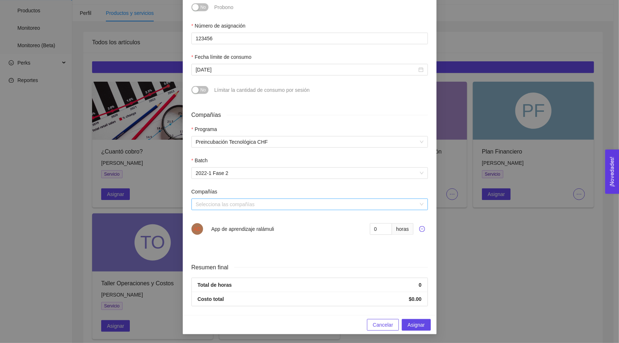  Describe the element at coordinates (612, 172) in the screenshot. I see `button: Open Feedback Widget` at that location.